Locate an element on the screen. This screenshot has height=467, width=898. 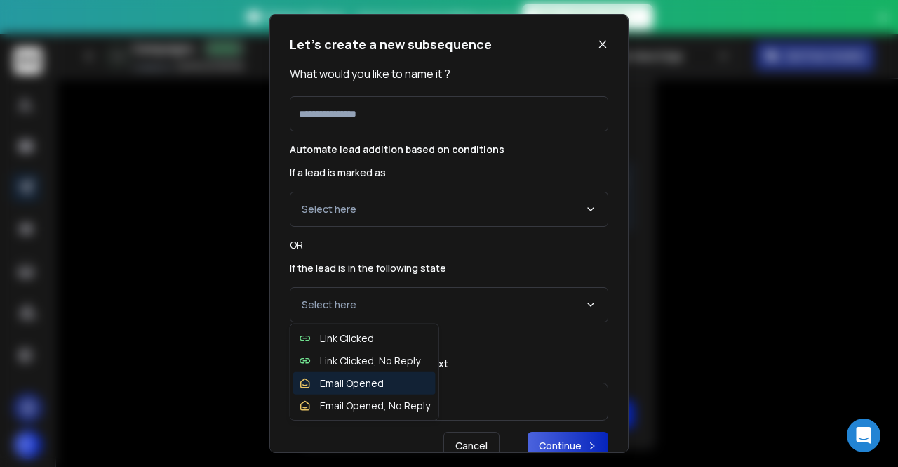
label: If reply contains the following text is located at coordinates (449, 364).